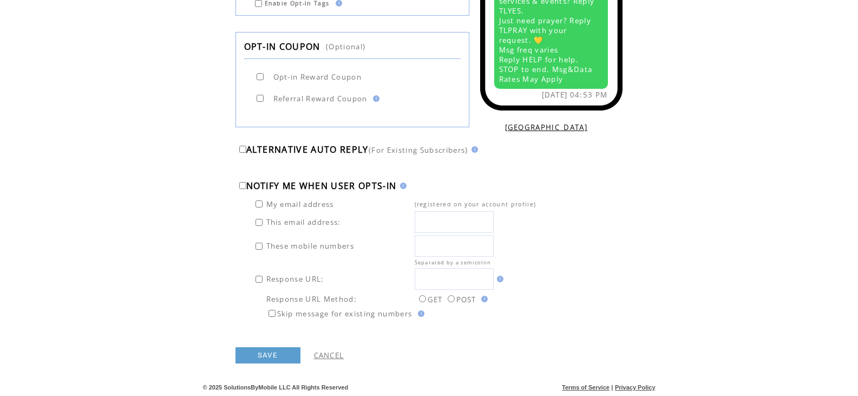  I want to click on span: (registered on your account profile), so click(475, 204).